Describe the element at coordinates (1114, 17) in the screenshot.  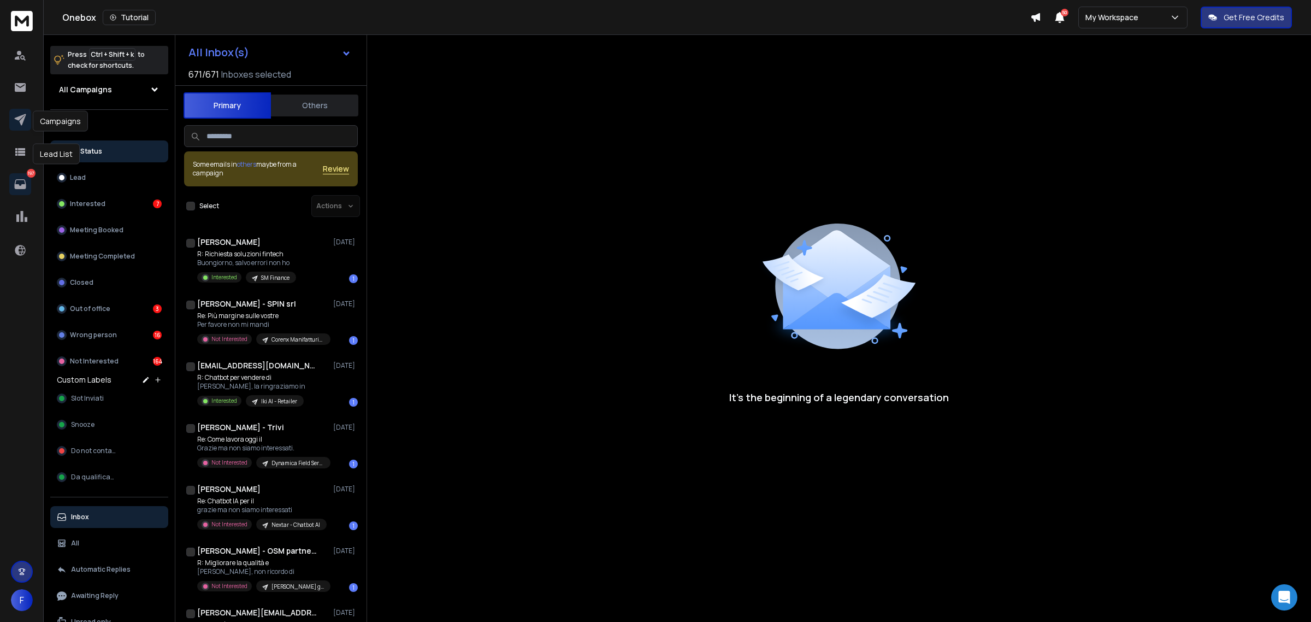
I see `p: My Workspace` at that location.